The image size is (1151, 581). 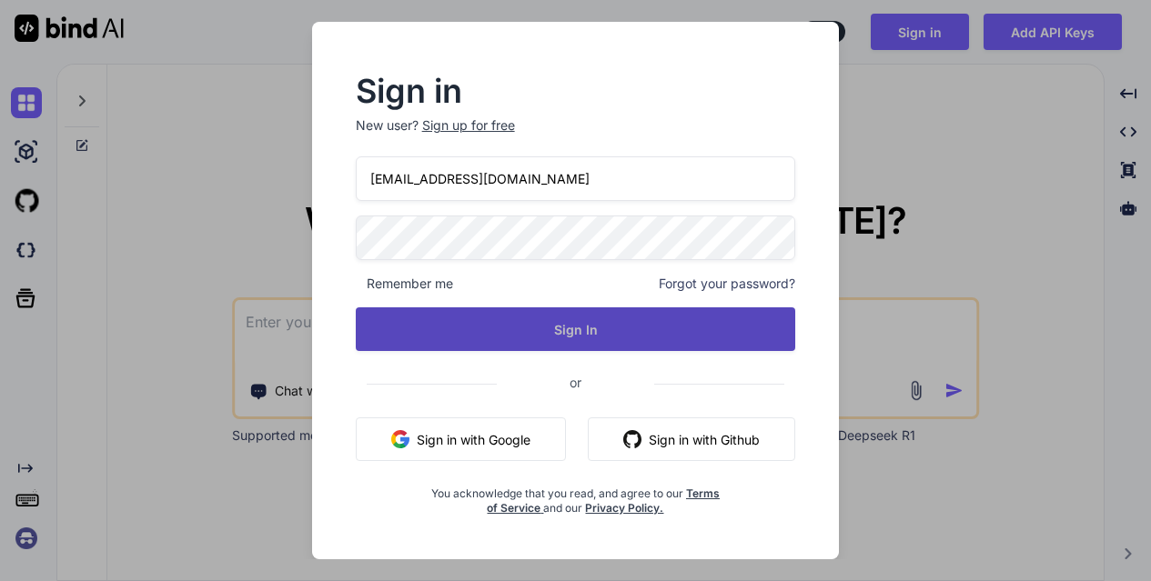 What do you see at coordinates (576, 91) in the screenshot?
I see `h2: Sign in` at bounding box center [576, 91].